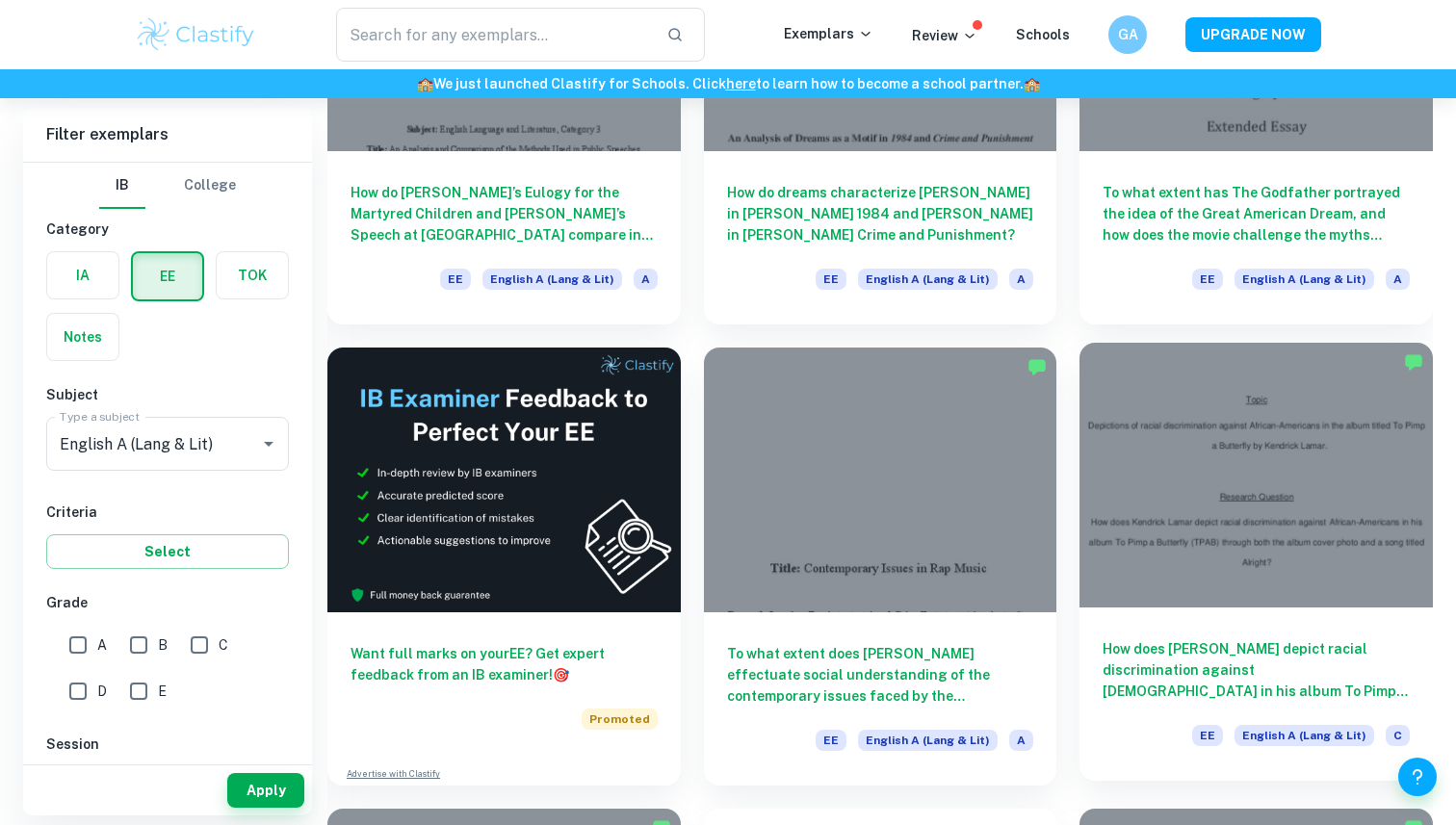  I want to click on button: TOK, so click(252, 275).